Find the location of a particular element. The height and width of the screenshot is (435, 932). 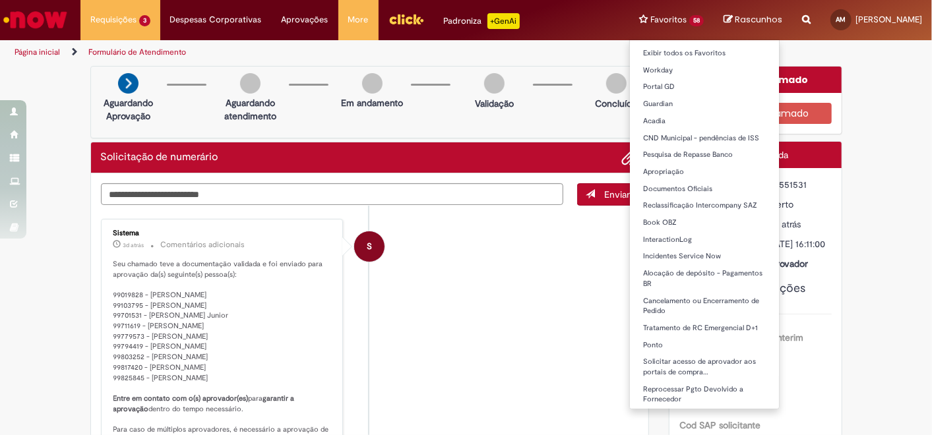

p: +GenAi is located at coordinates (503, 21).